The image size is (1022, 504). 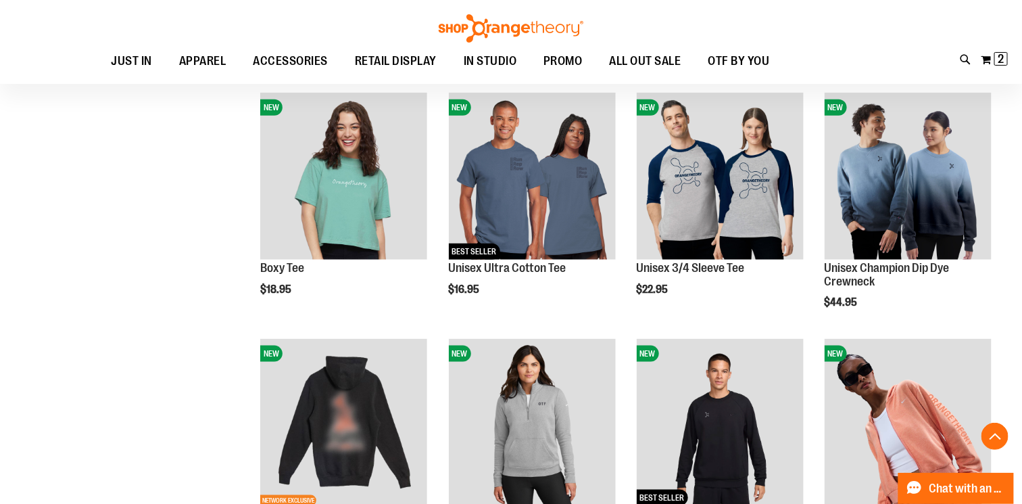 I want to click on span: BEST SELLER, so click(x=474, y=251).